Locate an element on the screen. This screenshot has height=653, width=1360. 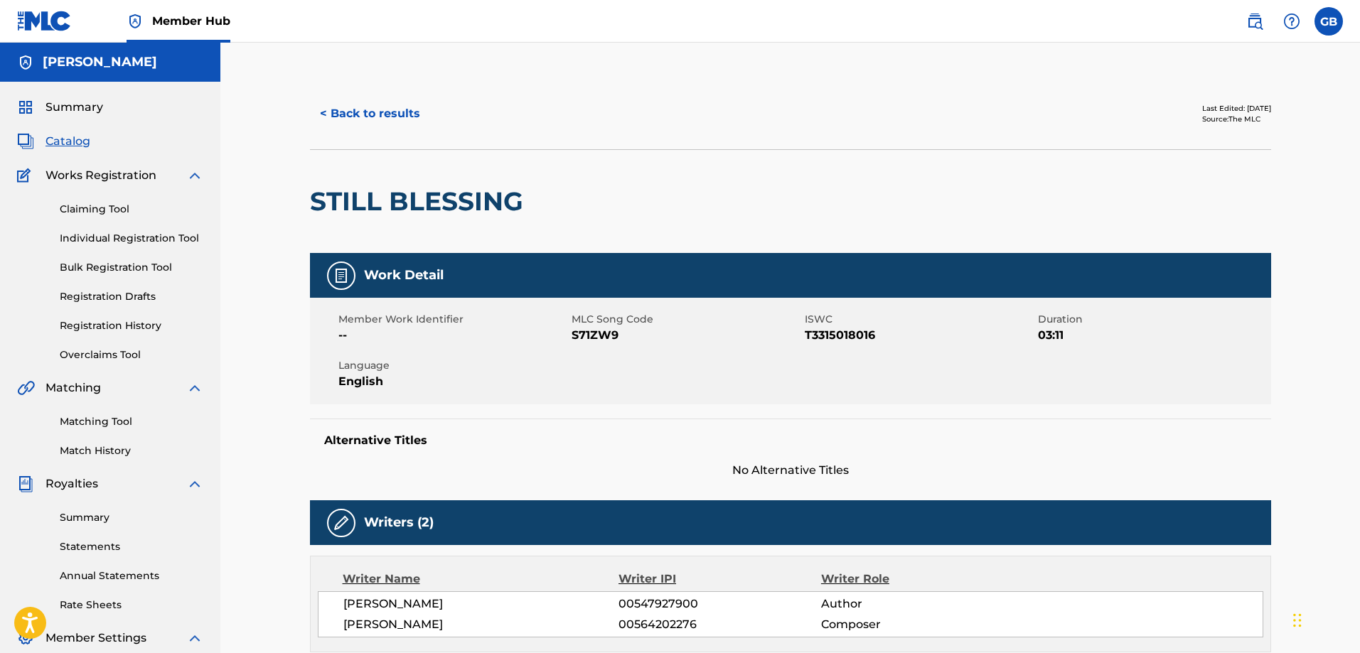
span: Works Registration is located at coordinates (101, 176).